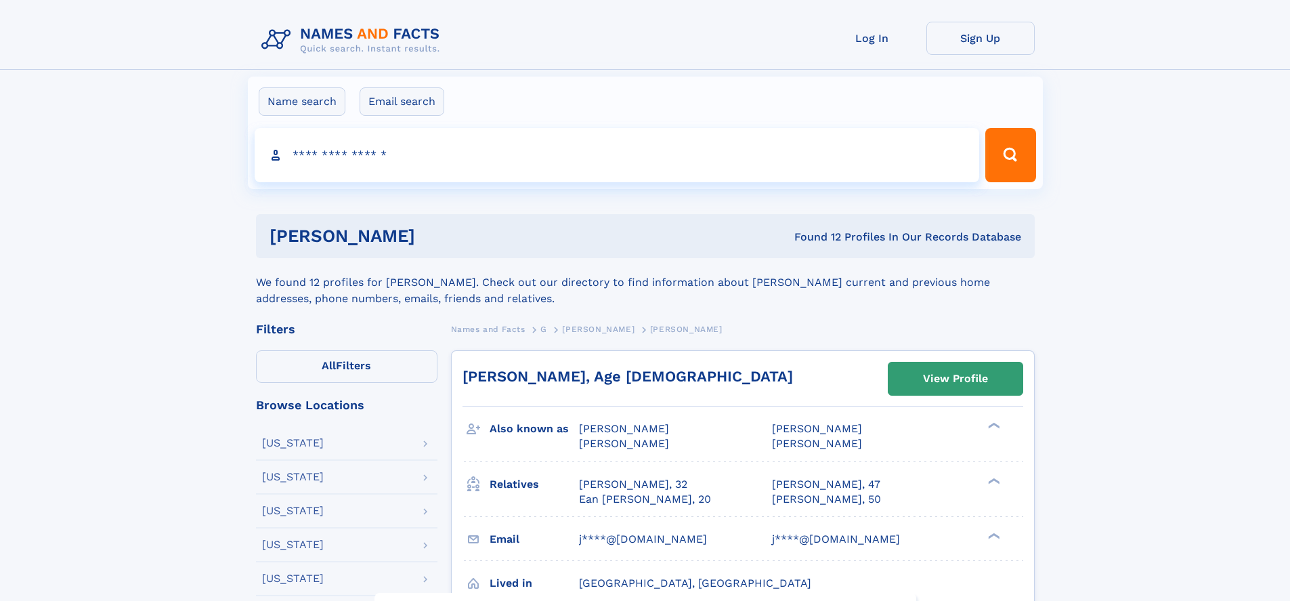  I want to click on a: G, so click(544, 329).